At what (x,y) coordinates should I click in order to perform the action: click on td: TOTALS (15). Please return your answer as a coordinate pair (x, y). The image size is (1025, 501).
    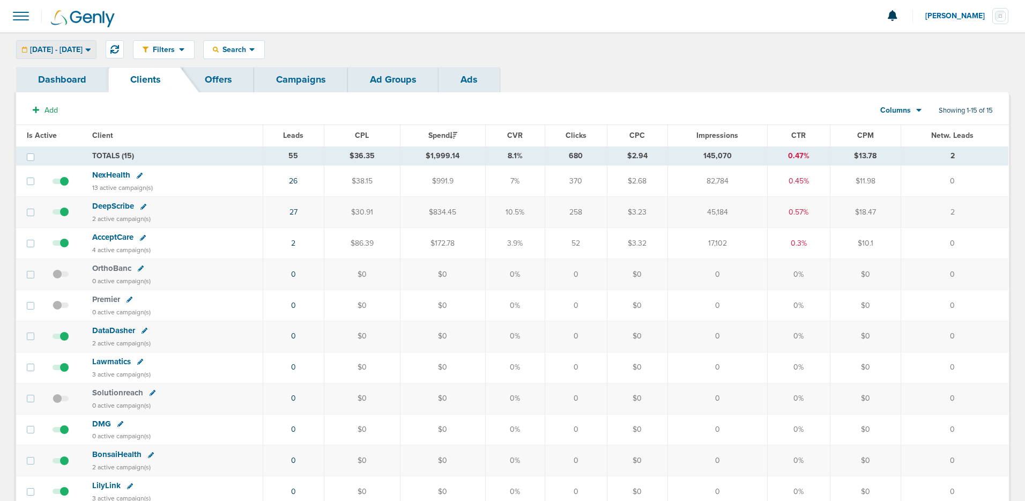
    Looking at the image, I should click on (174, 156).